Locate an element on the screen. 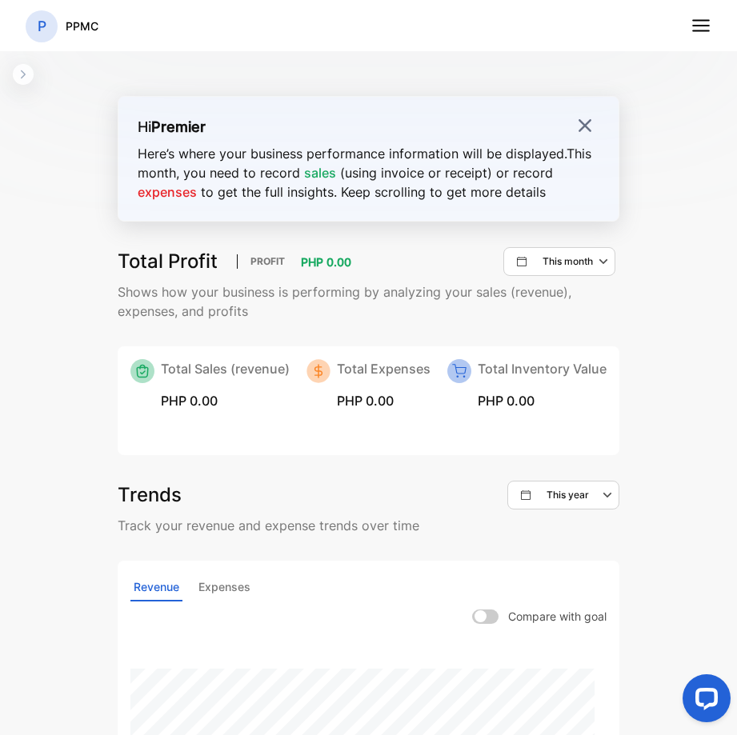  p: This month is located at coordinates (567, 262).